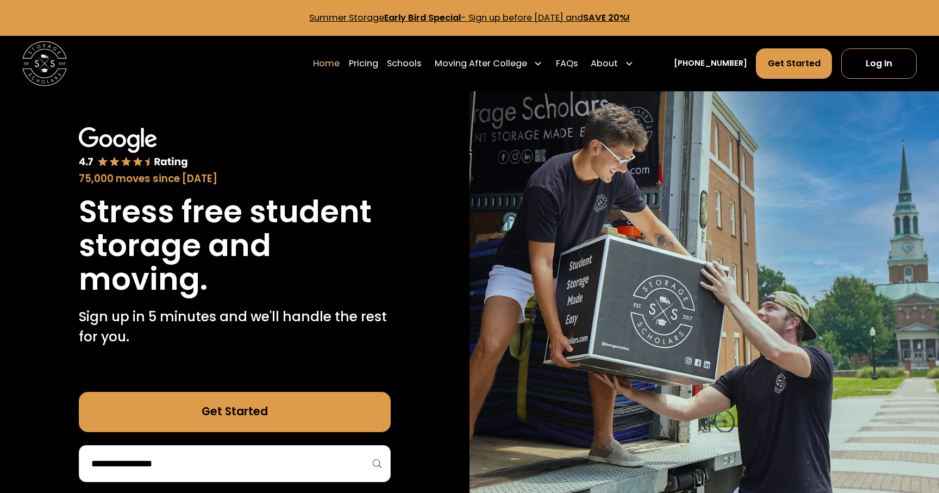 Image resolution: width=939 pixels, height=493 pixels. I want to click on p: Sign up in 5 minutes and we'll handle the rest for you., so click(235, 327).